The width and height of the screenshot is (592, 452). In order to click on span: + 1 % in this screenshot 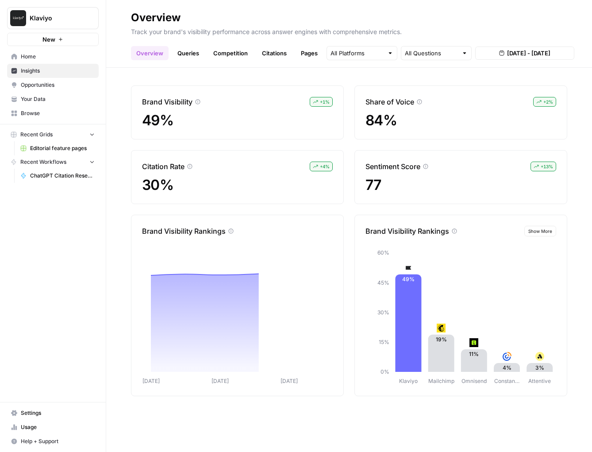, I will do `click(325, 102)`.